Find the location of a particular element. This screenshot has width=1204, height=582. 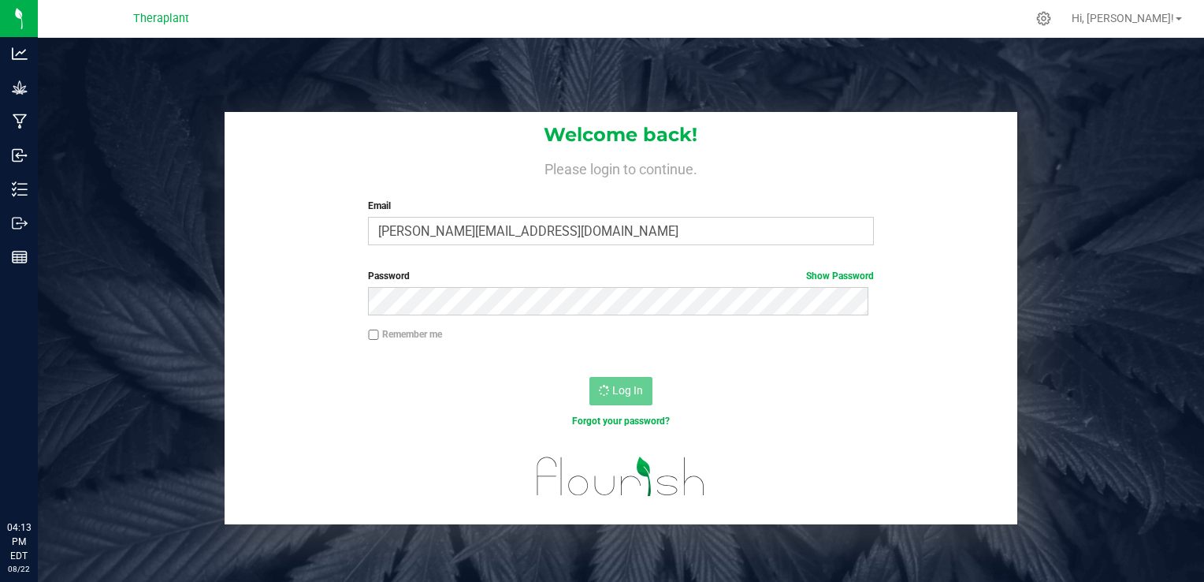

h1: Welcome back! is located at coordinates (621, 135).